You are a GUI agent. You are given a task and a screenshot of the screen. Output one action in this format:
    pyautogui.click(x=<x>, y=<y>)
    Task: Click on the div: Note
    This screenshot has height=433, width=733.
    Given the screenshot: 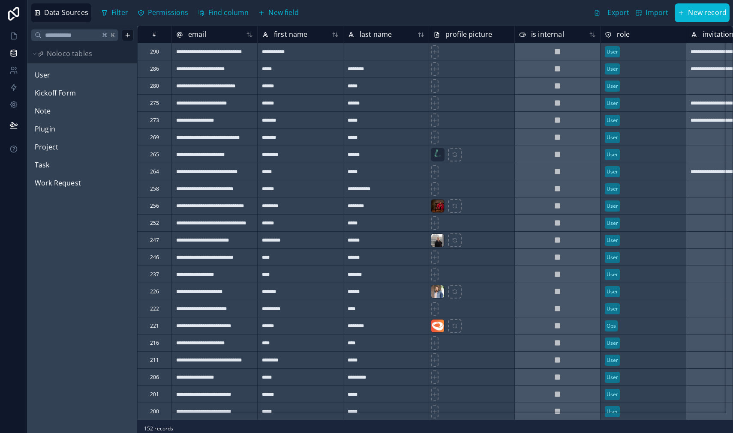 What is the action you would take?
    pyautogui.click(x=82, y=111)
    